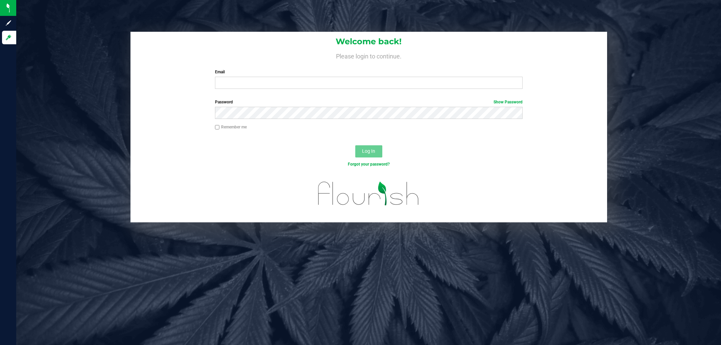 Image resolution: width=721 pixels, height=345 pixels. Describe the element at coordinates (369, 42) in the screenshot. I see `h1: Welcome back!` at that location.